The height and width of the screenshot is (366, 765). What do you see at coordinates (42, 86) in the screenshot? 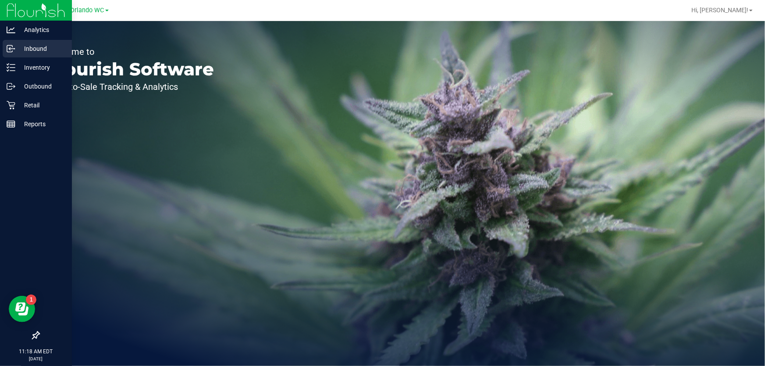
I see `p: Outbound` at bounding box center [42, 86].